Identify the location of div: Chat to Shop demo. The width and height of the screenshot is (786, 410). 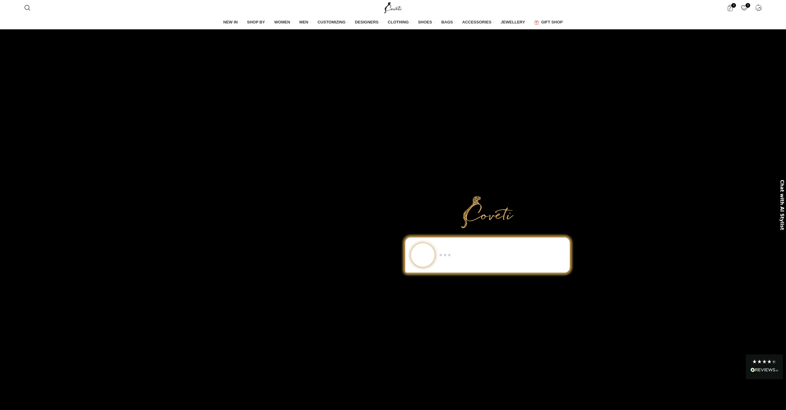
(488, 255).